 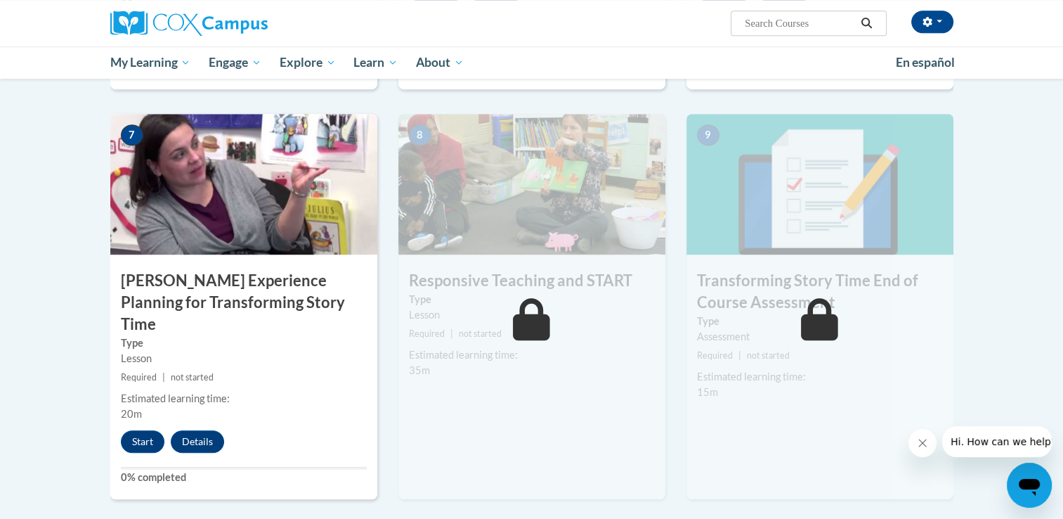 I want to click on a: Explore, so click(x=308, y=63).